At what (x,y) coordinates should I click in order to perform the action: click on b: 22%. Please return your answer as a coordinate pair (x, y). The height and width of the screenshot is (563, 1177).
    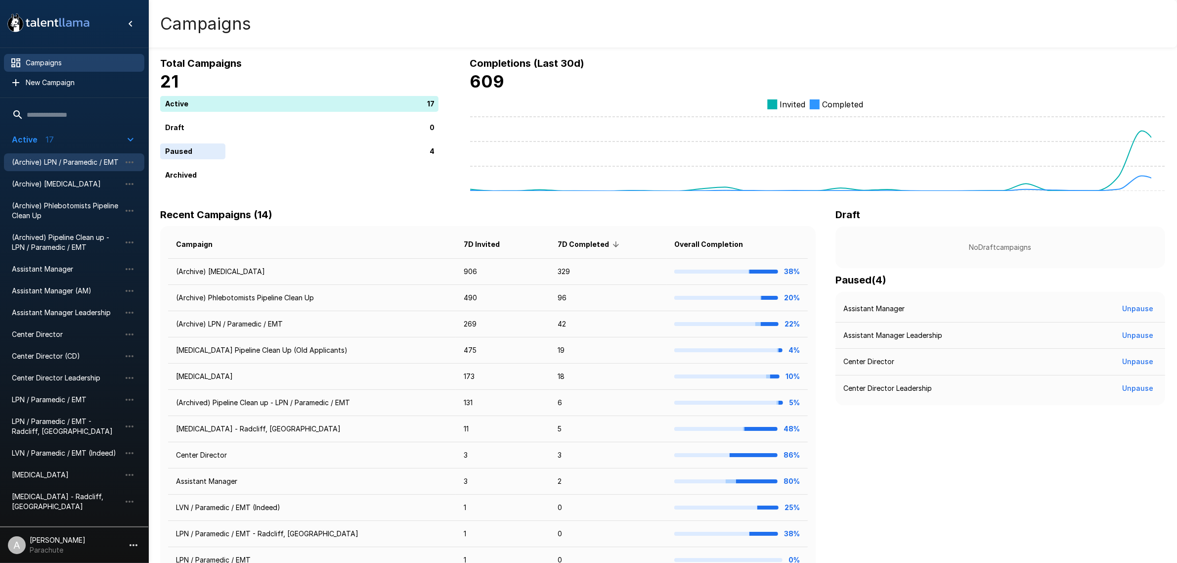
    Looking at the image, I should click on (792, 323).